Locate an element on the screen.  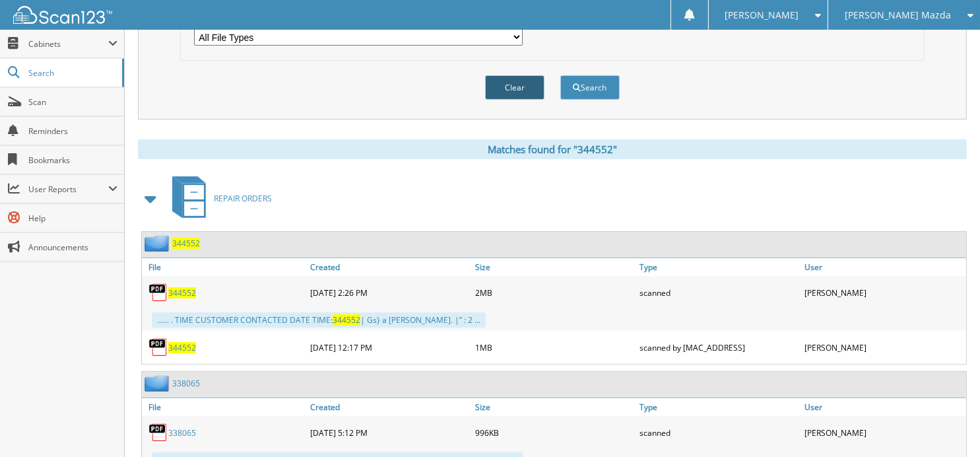
div: Matches found for "344552" is located at coordinates (553, 149).